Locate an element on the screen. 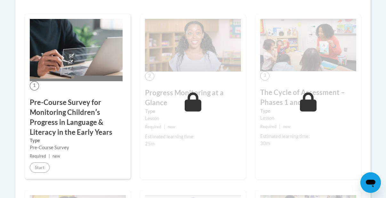  span: 3 is located at coordinates (265, 76).